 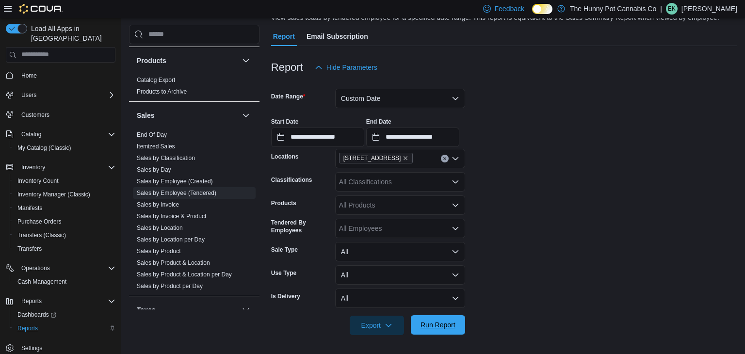 I want to click on span: Transfers, so click(x=30, y=249).